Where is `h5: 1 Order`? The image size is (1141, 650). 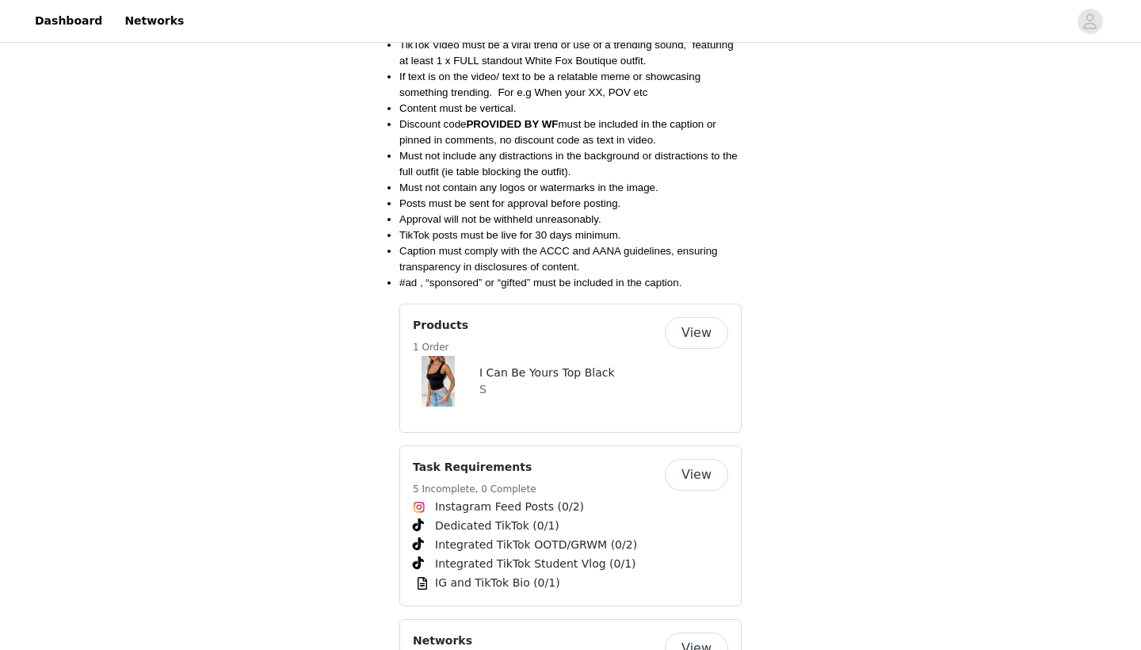 h5: 1 Order is located at coordinates (440, 347).